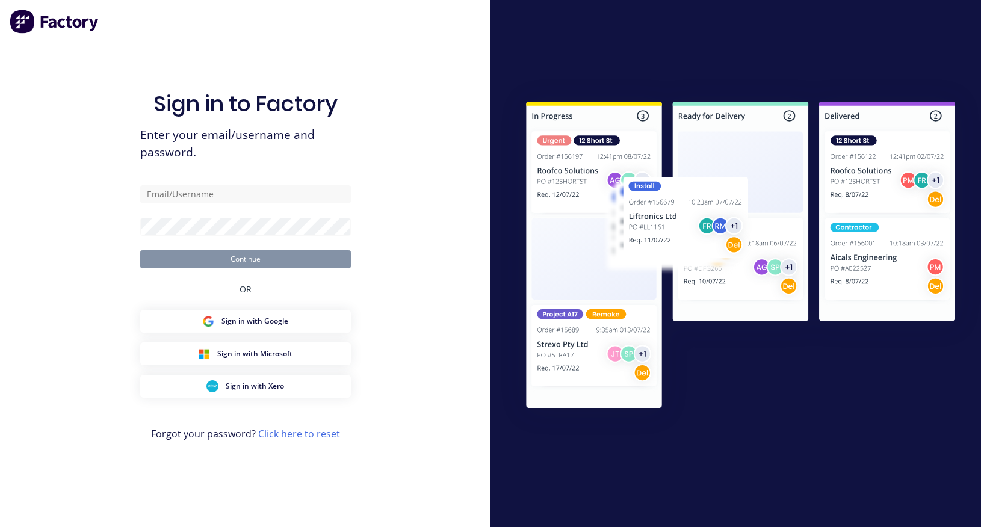  I want to click on span: Sign in with Google, so click(255, 321).